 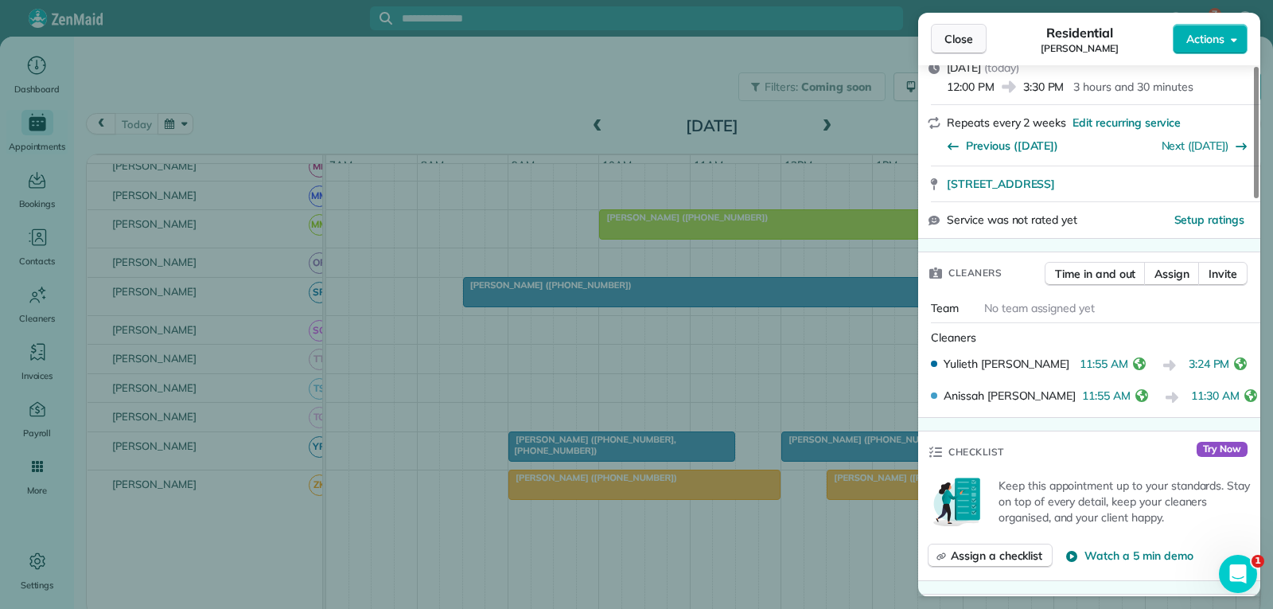 What do you see at coordinates (1129, 555) in the screenshot?
I see `button: Watch a 5 min demo` at bounding box center [1129, 555].